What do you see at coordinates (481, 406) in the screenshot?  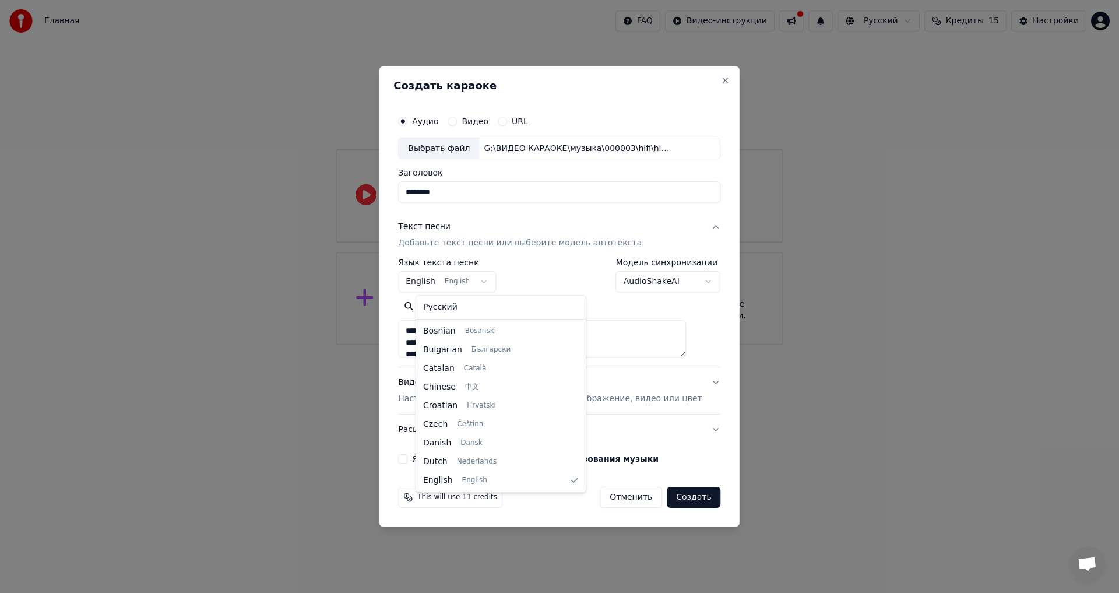 I see `span: Hrvatski` at bounding box center [481, 406].